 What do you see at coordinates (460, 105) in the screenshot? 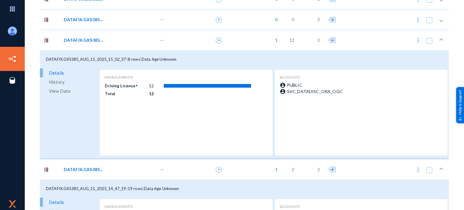
I see `div: Help & Support` at bounding box center [460, 105].